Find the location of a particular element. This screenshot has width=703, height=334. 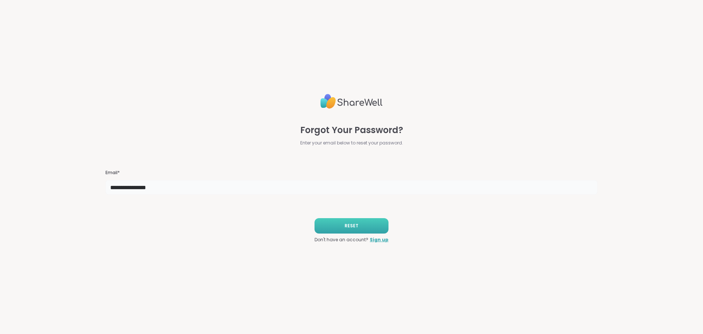

span: Forgot Your Password? is located at coordinates (352, 130).